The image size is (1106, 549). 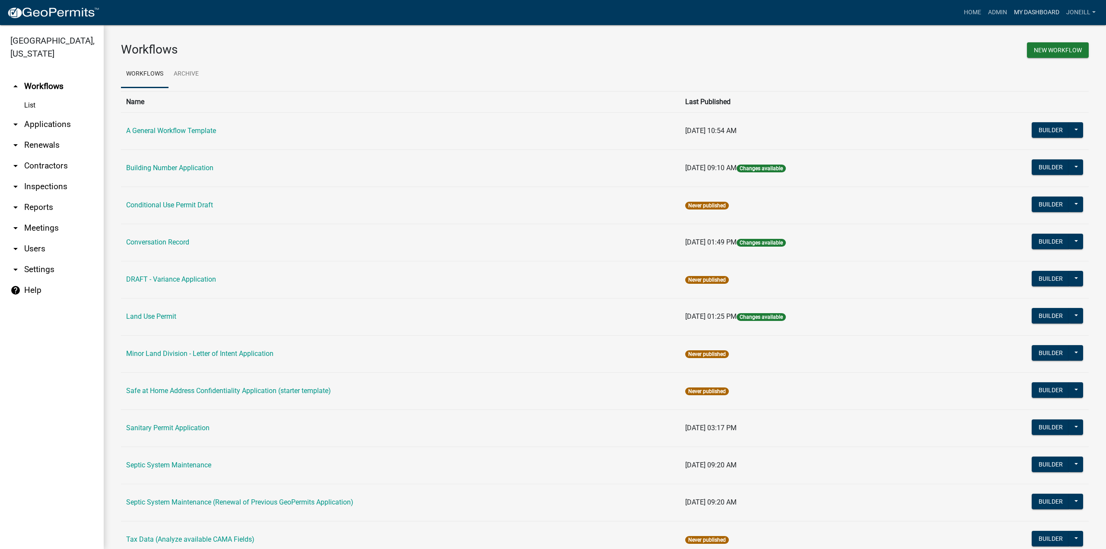 I want to click on a: Septic System Maintenance (Renewal of Previous GeoPermits Application), so click(x=240, y=502).